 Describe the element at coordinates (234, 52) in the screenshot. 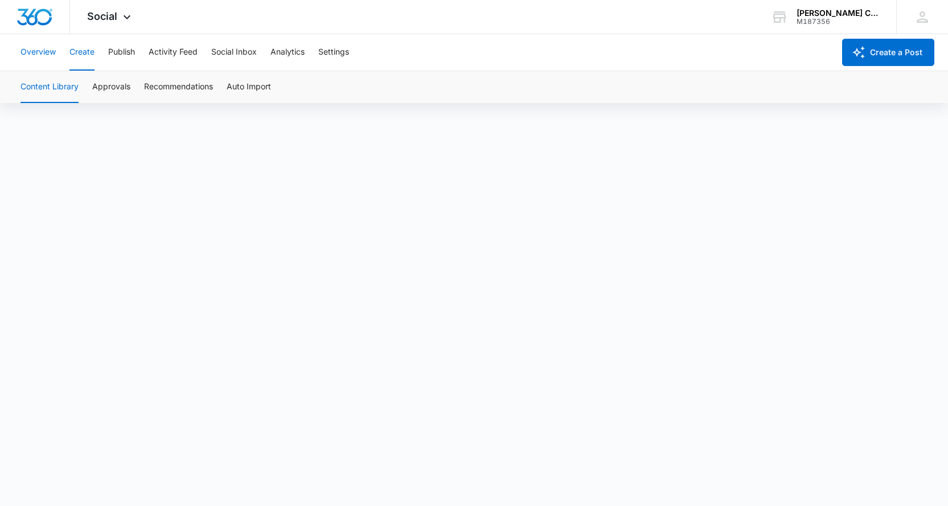

I see `button: Social Inbox` at that location.